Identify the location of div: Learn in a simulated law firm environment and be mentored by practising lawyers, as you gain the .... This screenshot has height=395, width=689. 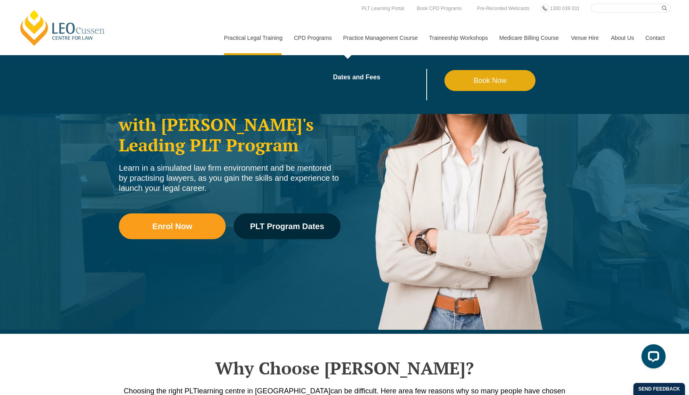
(230, 178).